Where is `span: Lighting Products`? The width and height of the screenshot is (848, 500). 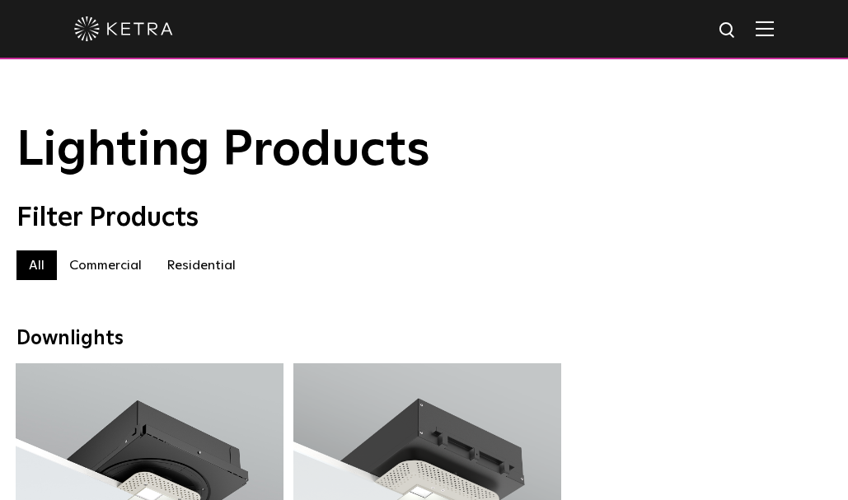 span: Lighting Products is located at coordinates (223, 151).